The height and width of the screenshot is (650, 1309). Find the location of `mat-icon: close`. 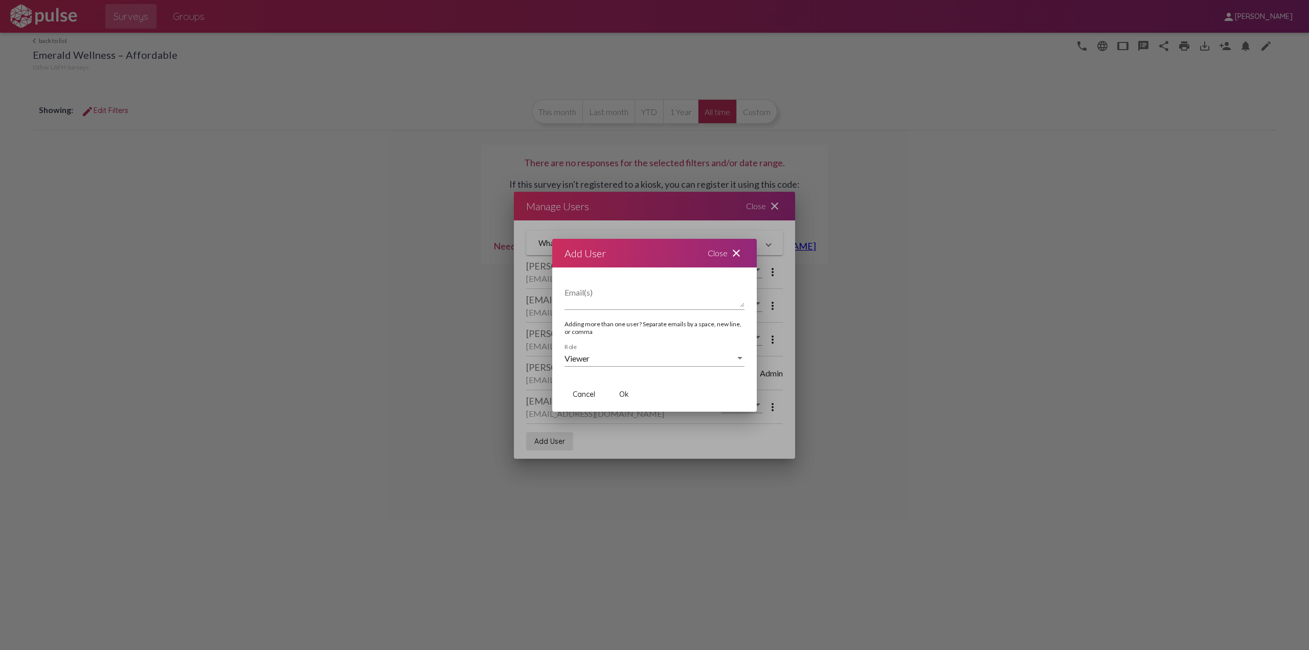

mat-icon: close is located at coordinates (737, 253).